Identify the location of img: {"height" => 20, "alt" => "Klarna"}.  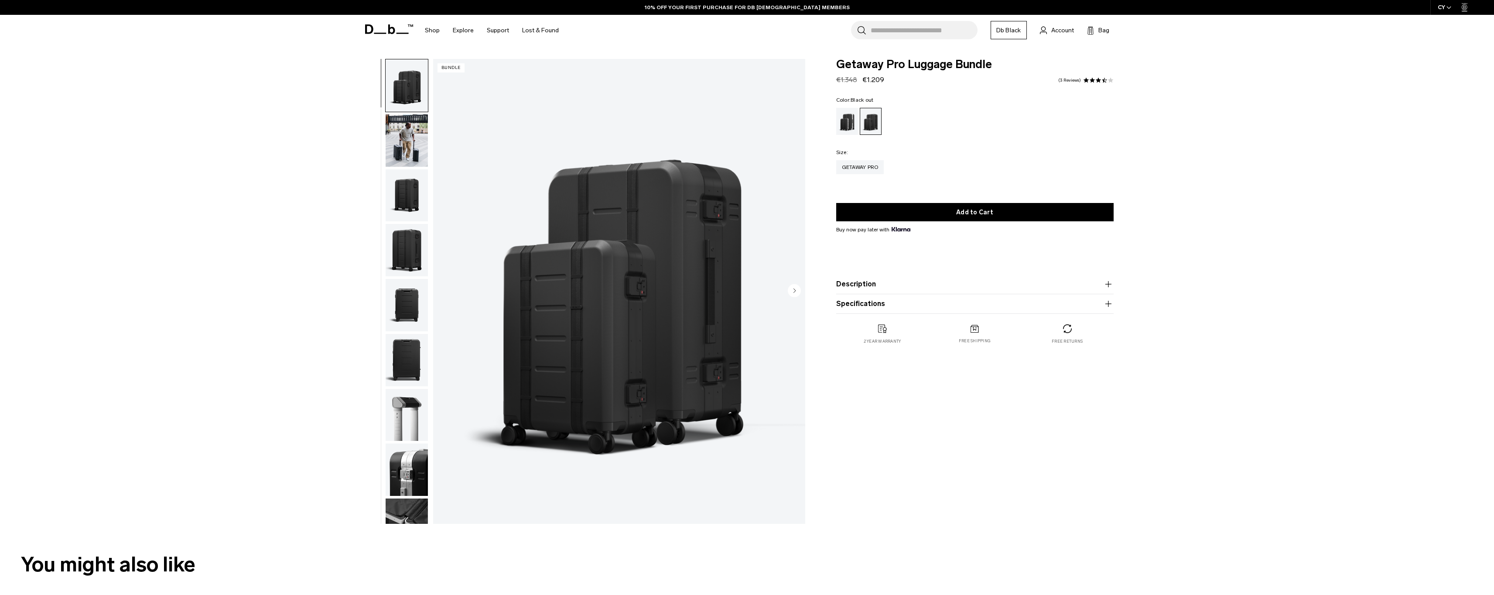
(901, 229).